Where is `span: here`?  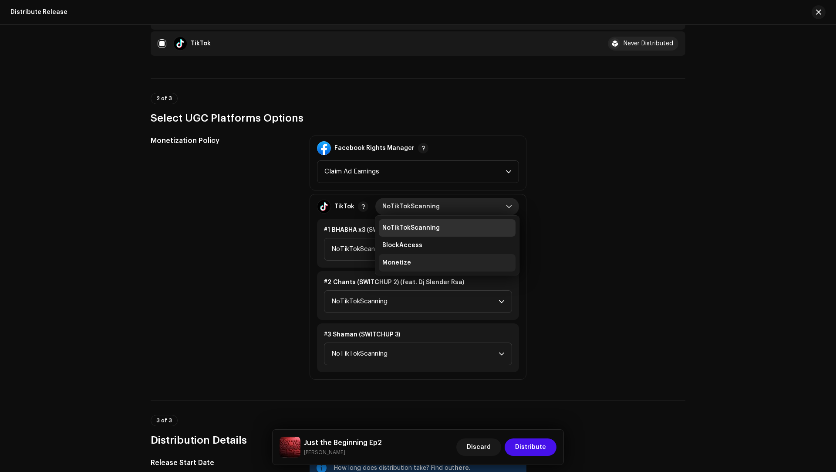 span: here is located at coordinates (462, 468).